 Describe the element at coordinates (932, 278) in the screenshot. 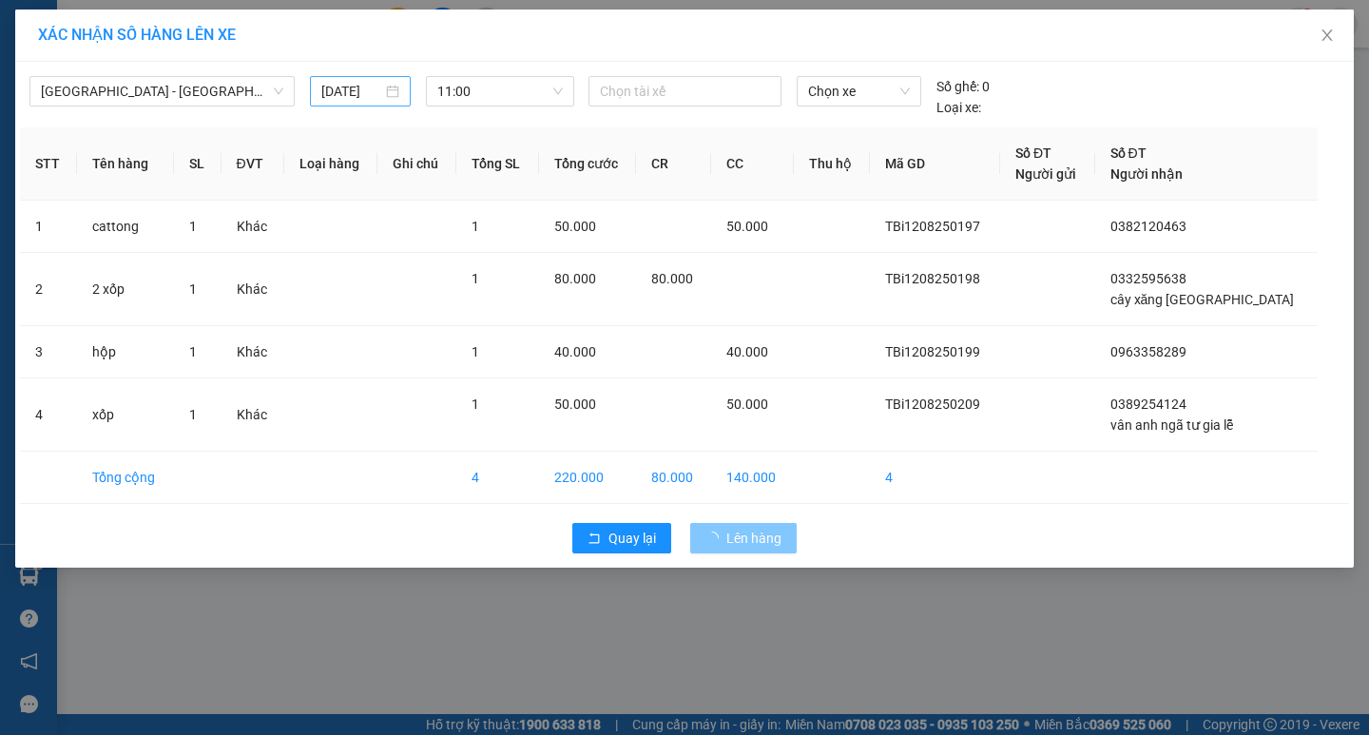

I see `span: TBi1208250198` at that location.